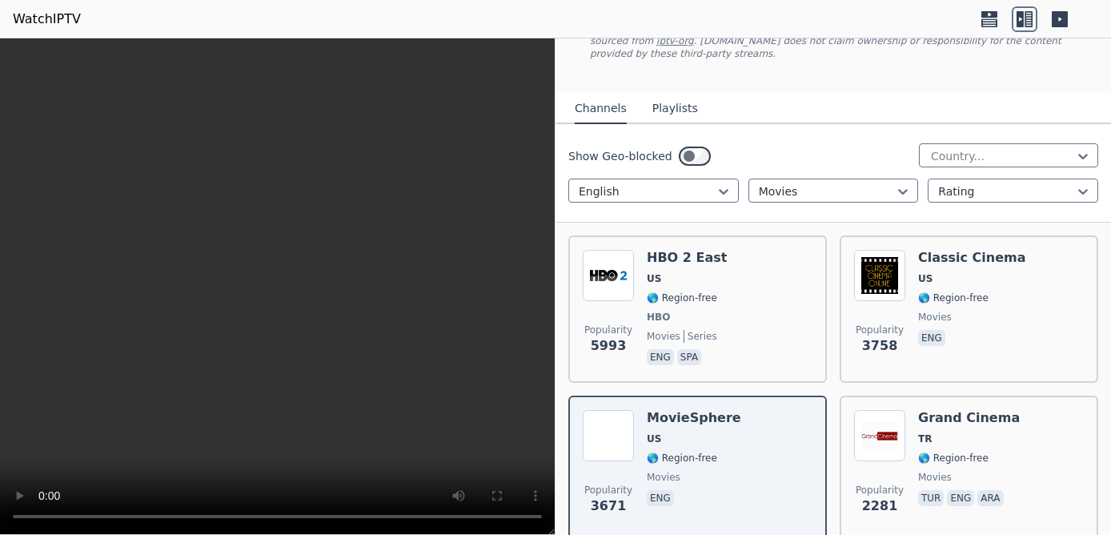 This screenshot has width=1111, height=535. Describe the element at coordinates (658, 317) in the screenshot. I see `span: HBO` at that location.